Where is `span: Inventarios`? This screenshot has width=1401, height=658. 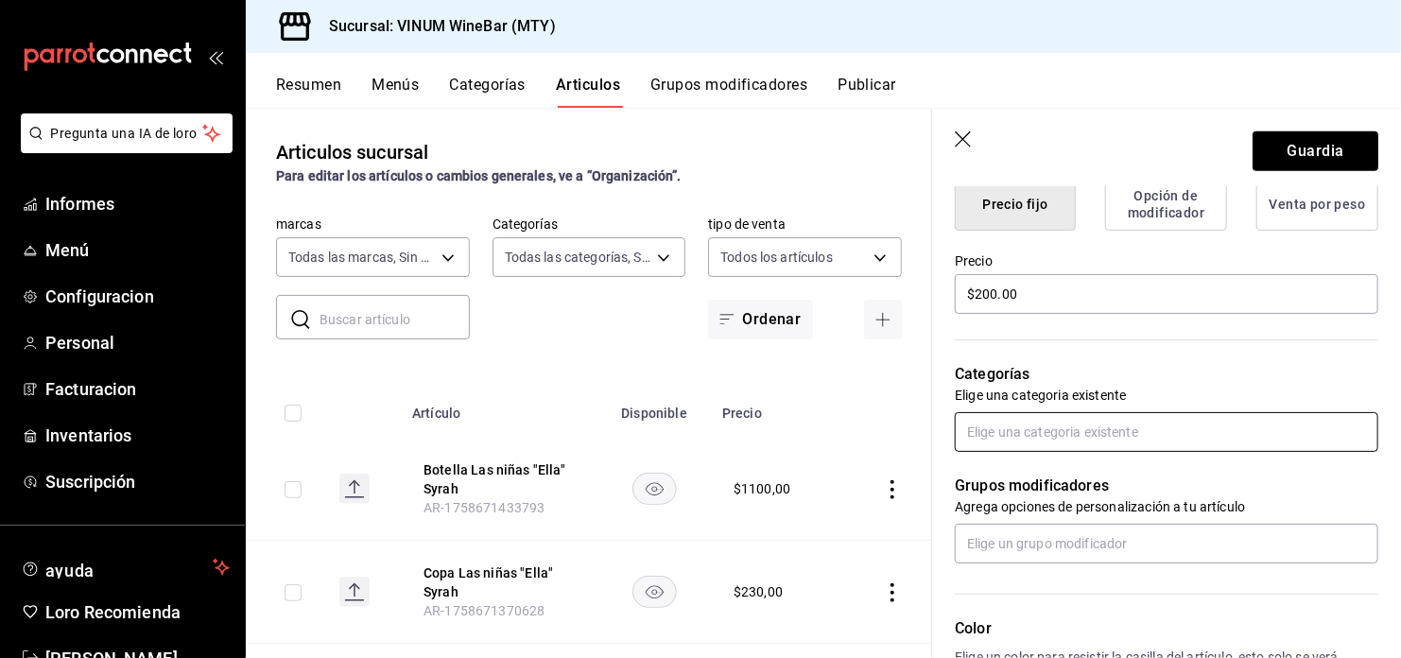
span: Inventarios is located at coordinates (137, 435).